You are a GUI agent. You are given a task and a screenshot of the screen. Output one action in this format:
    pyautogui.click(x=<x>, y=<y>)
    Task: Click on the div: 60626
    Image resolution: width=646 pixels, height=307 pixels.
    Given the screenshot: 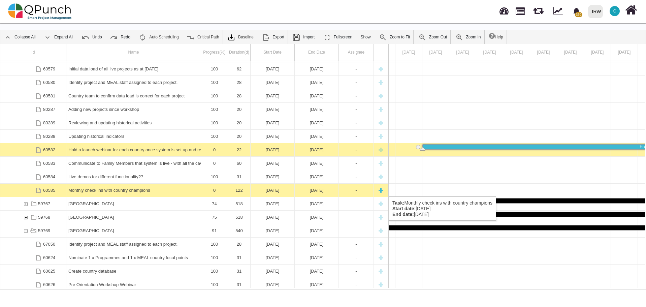 What is the action you would take?
    pyautogui.click(x=33, y=284)
    